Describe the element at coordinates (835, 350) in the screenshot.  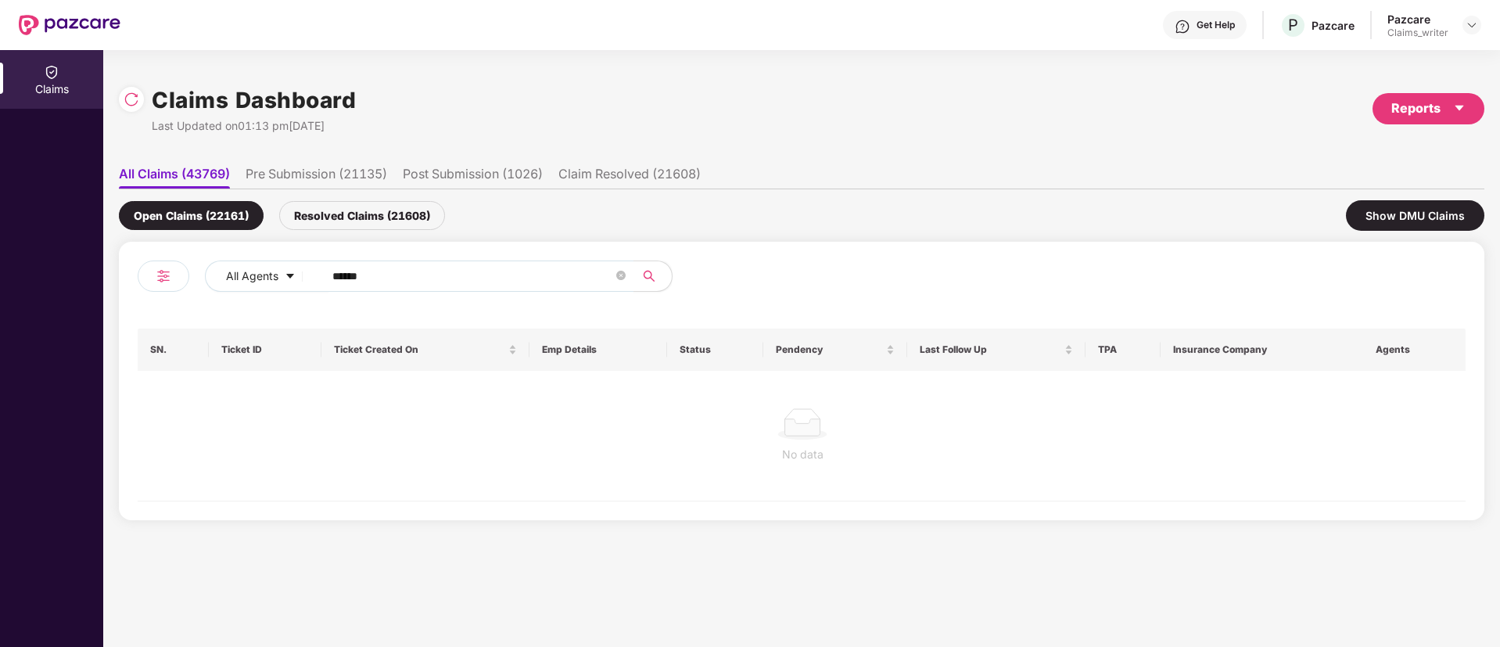
I see `th: Pendency` at that location.